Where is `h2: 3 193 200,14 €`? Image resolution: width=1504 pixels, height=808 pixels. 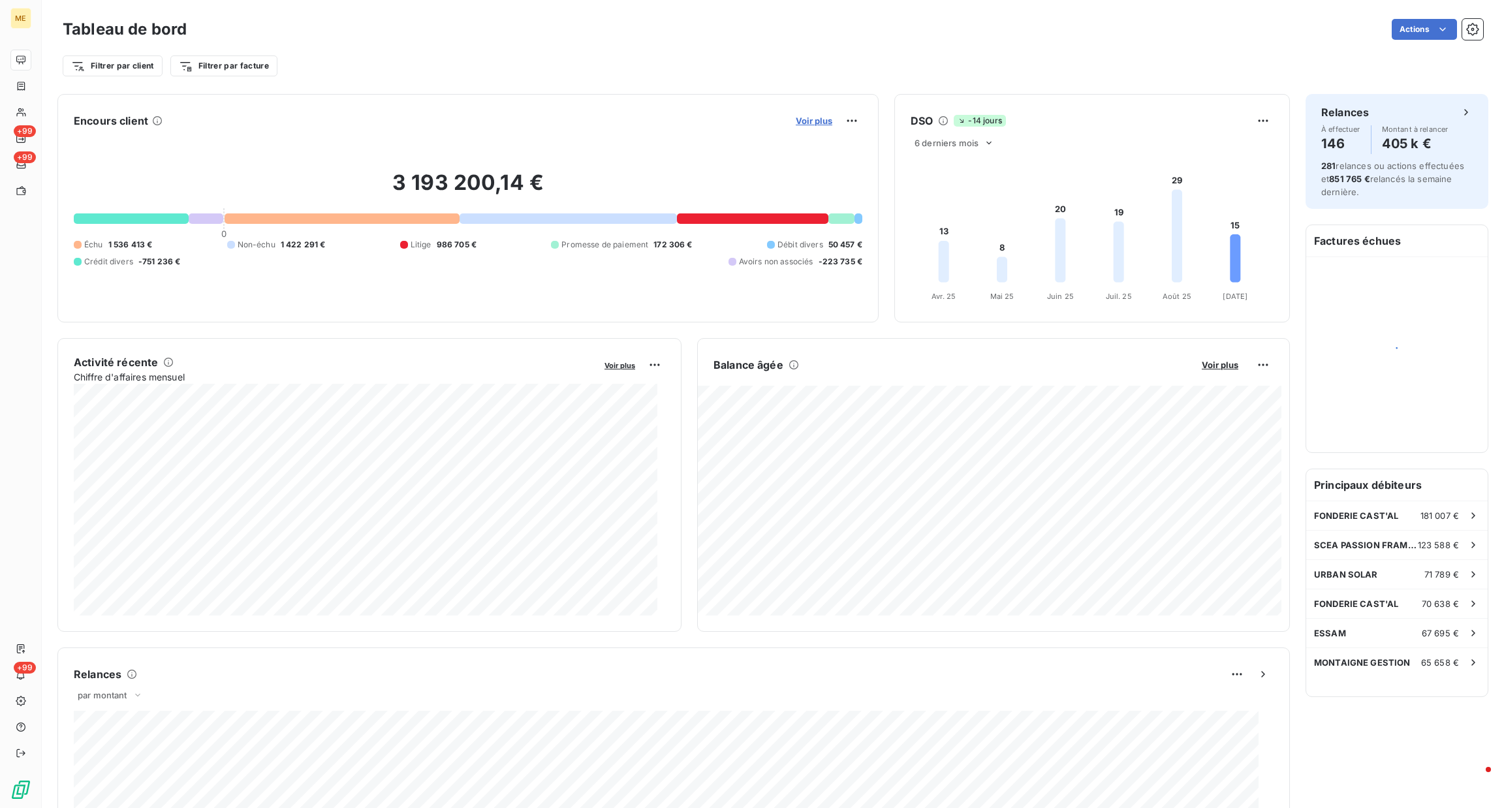 h2: 3 193 200,14 € is located at coordinates (468, 189).